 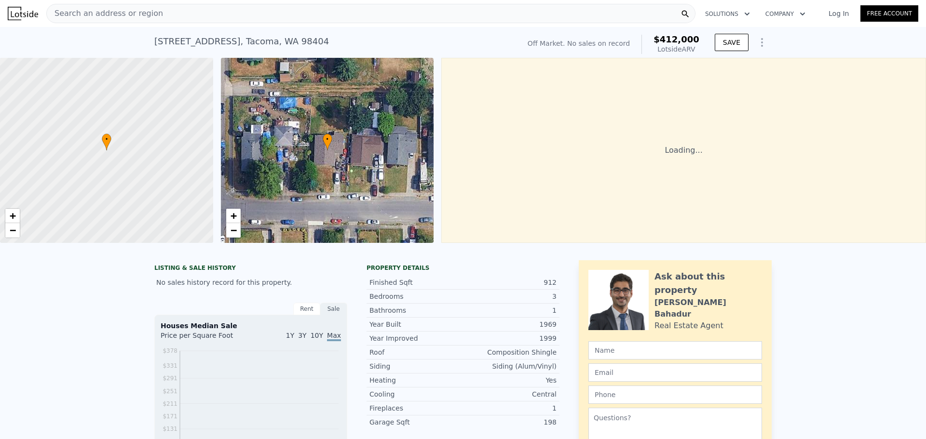 What do you see at coordinates (317, 336) in the screenshot?
I see `span: 10Y` at bounding box center [317, 336].